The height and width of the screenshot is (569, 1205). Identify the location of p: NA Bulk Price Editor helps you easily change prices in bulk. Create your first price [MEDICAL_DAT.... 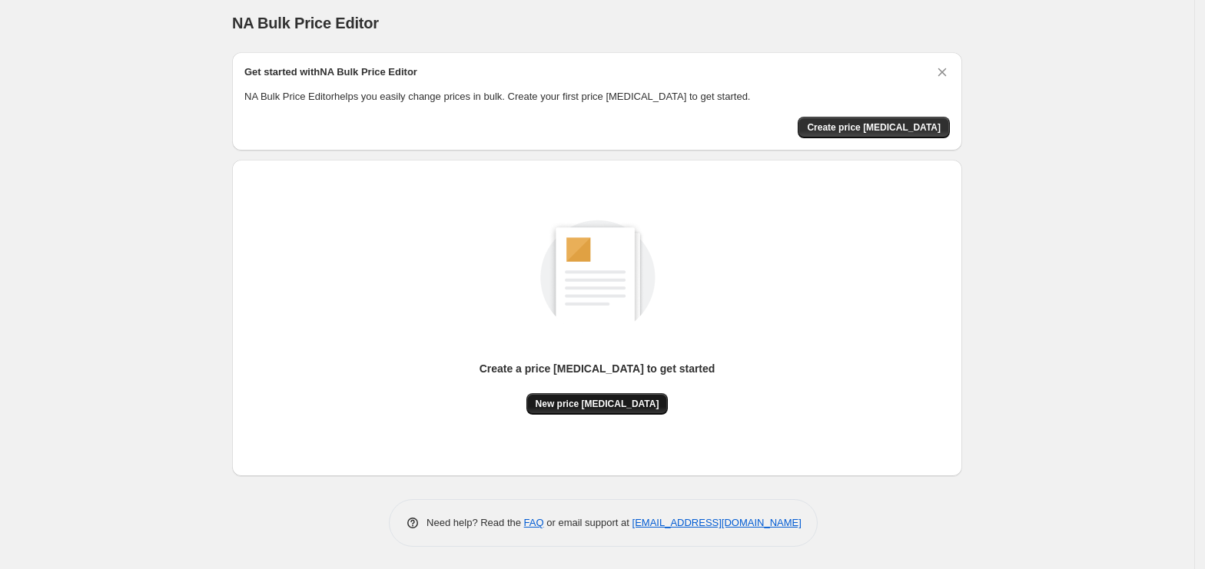
(597, 97).